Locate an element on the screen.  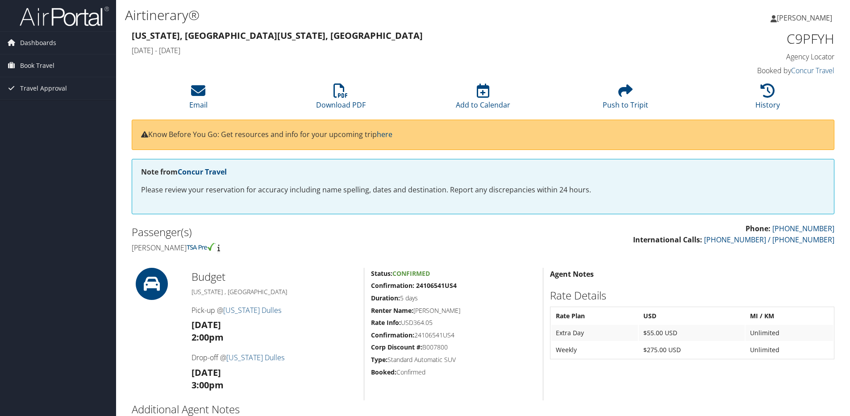
a: Add to Calendar is located at coordinates (483, 99).